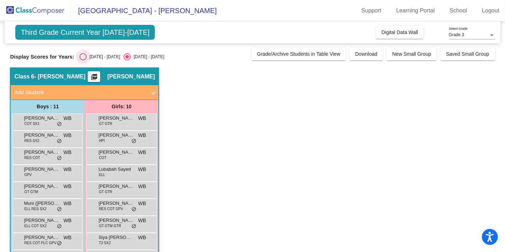 The image size is (505, 252). What do you see at coordinates (94, 78) in the screenshot?
I see `mat-icon: picture_as_pdf` at bounding box center [94, 78].